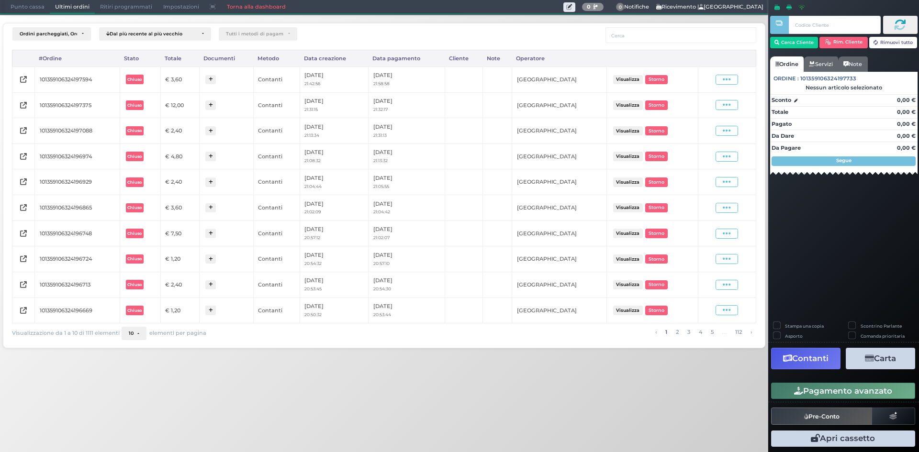 Image resolution: width=919 pixels, height=452 pixels. Describe the element at coordinates (78, 182) in the screenshot. I see `td: 101359106324196929` at that location.